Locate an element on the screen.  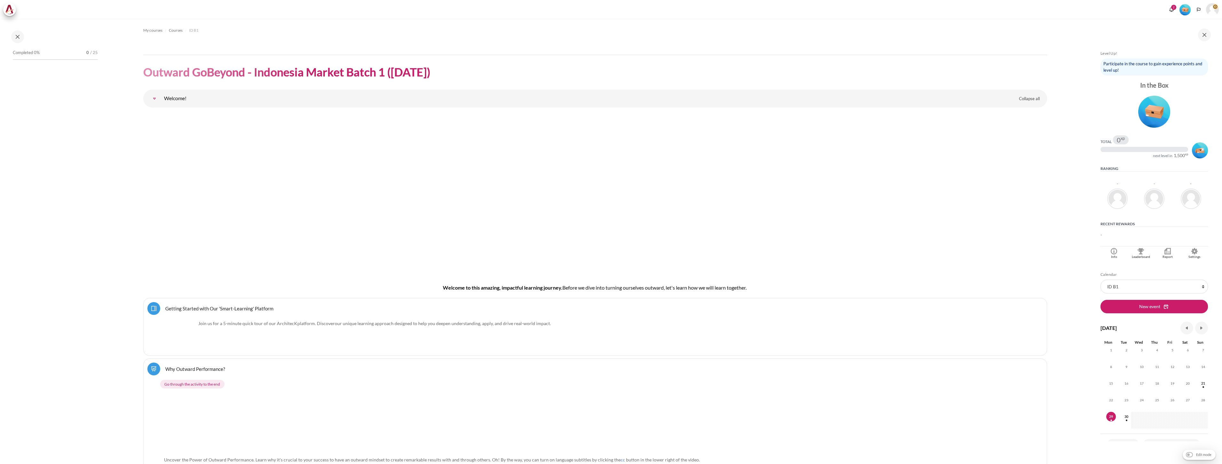
span: Sat is located at coordinates (1185, 342).